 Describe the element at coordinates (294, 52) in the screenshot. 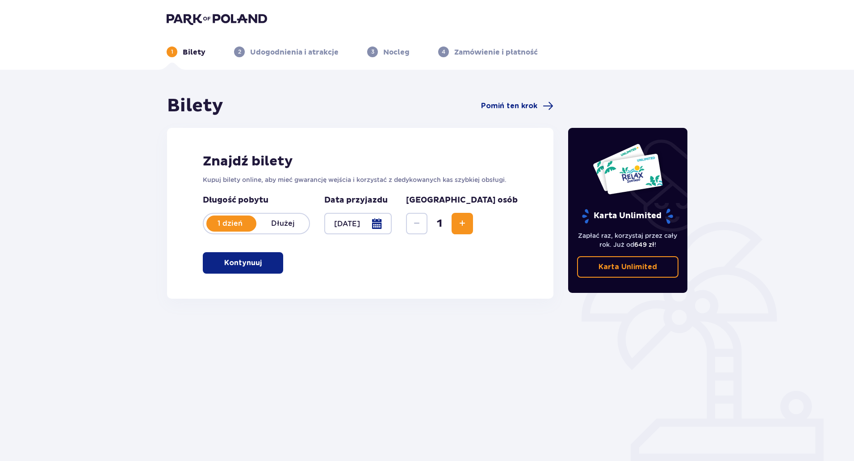

I see `p: Udogodnienia i atrakcje` at that location.